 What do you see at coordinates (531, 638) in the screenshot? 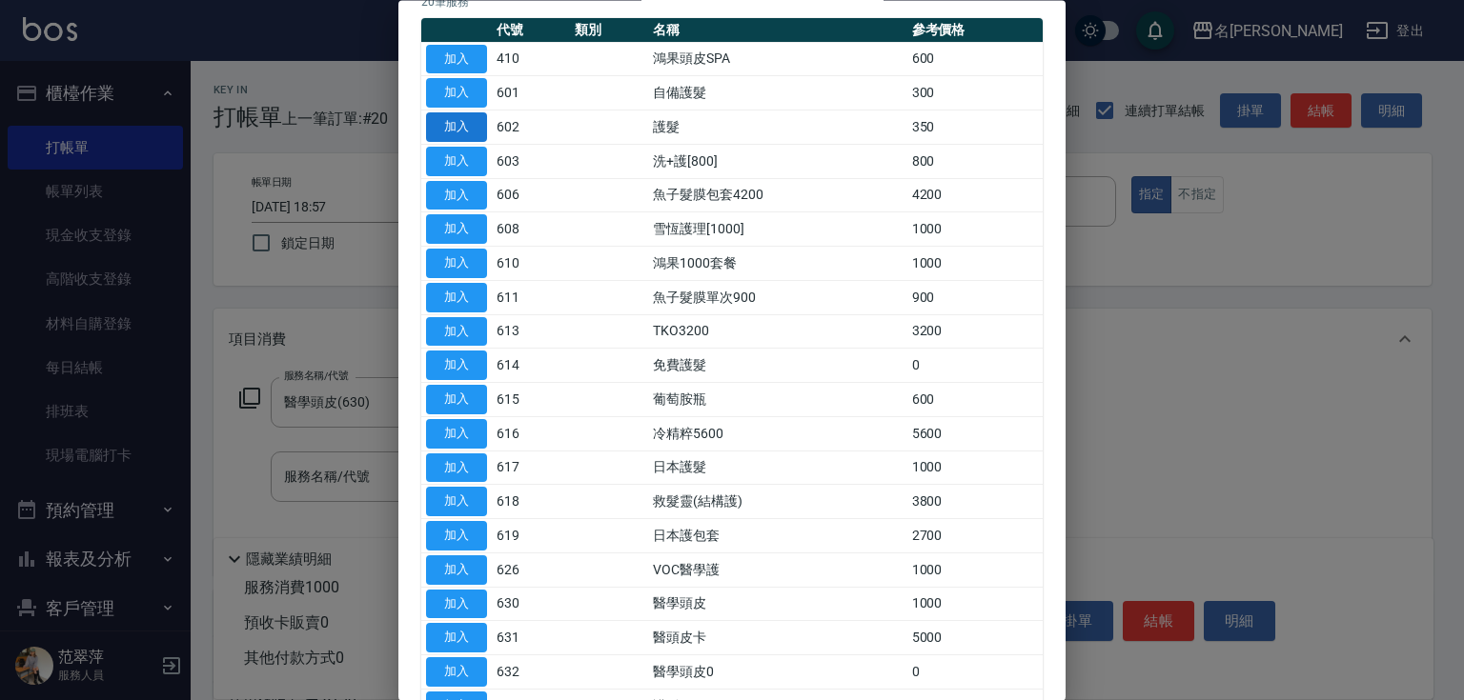
I see `td: 631` at bounding box center [531, 638].